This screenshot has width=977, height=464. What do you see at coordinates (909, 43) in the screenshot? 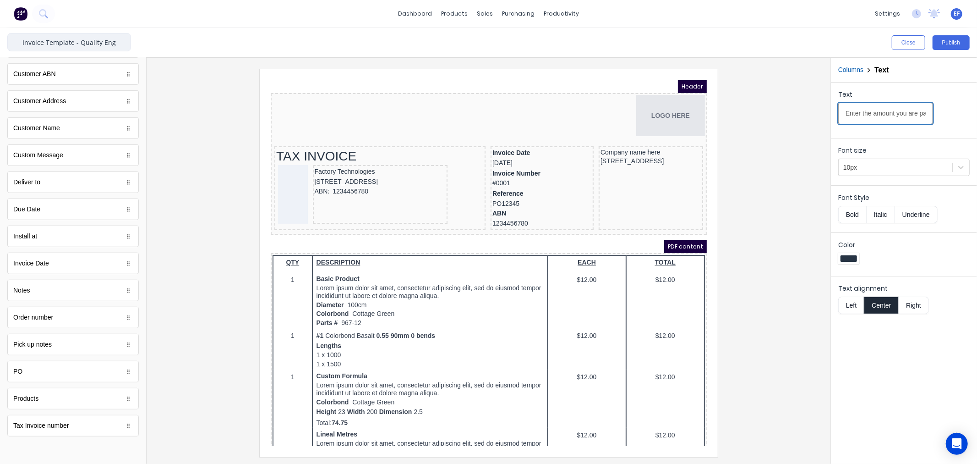
I see `button: Close` at bounding box center [909, 43].